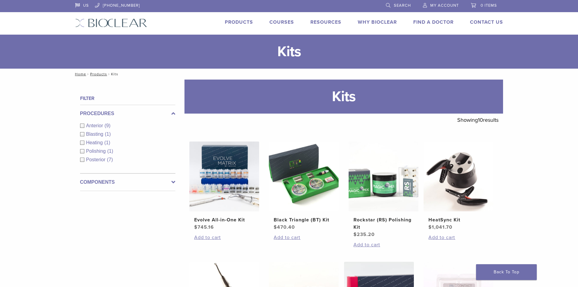 The width and height of the screenshot is (578, 287). I want to click on label: Procedures, so click(128, 113).